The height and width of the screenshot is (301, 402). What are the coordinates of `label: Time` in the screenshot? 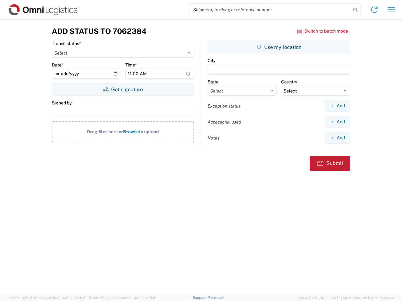 It's located at (131, 65).